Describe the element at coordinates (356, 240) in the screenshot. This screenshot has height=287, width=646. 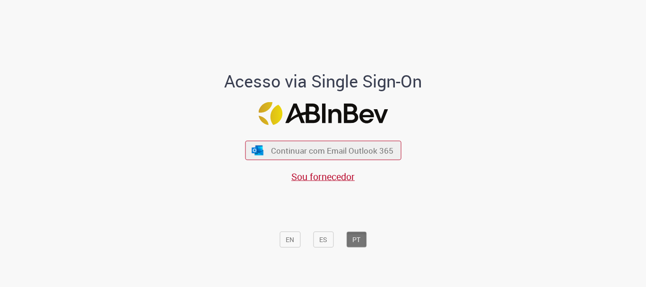
I see `button: PT` at that location.